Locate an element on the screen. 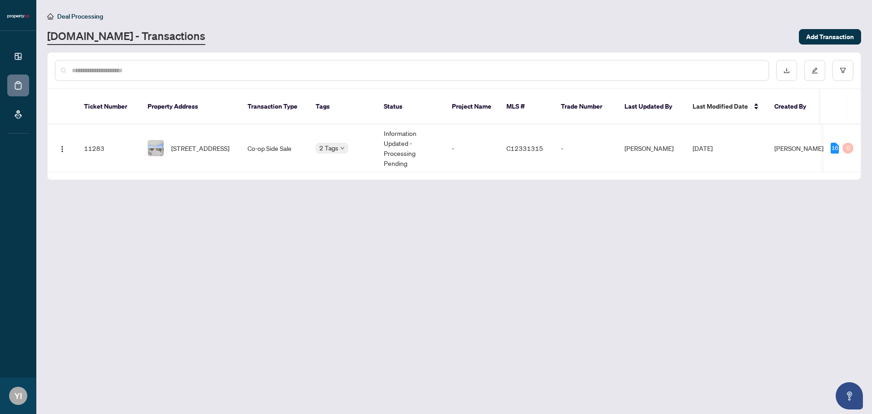  span: Deal Processing is located at coordinates (80, 16).